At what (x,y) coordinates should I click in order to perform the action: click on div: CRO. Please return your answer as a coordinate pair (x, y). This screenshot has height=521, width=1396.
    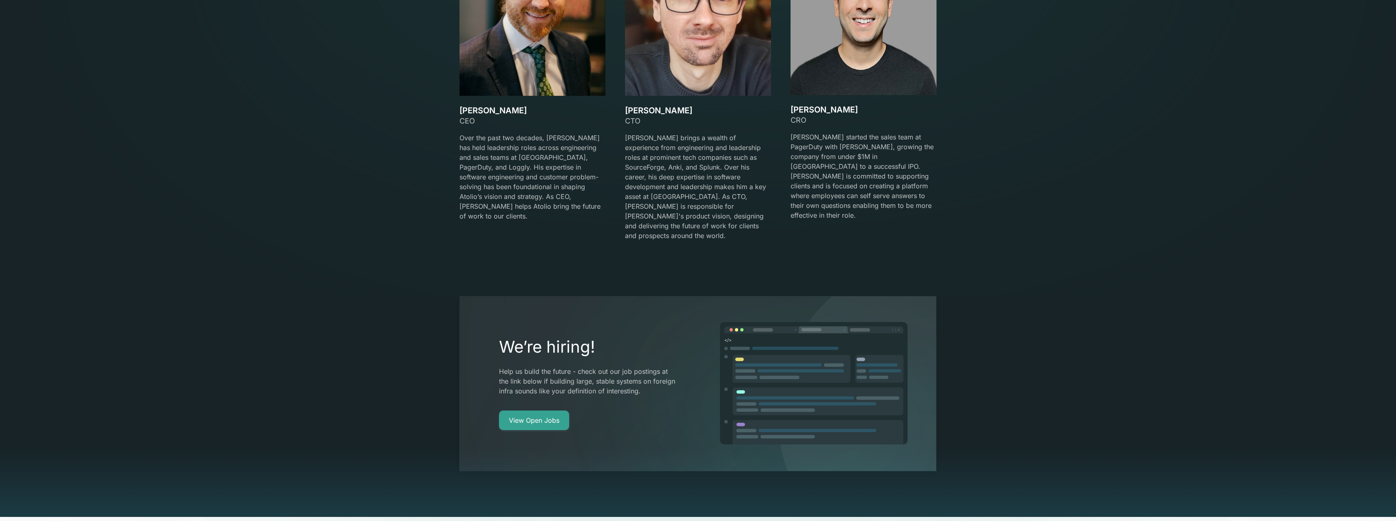
    Looking at the image, I should click on (864, 120).